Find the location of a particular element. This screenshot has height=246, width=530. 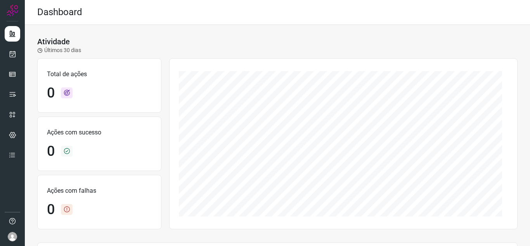

p: Total de ações is located at coordinates (99, 74).